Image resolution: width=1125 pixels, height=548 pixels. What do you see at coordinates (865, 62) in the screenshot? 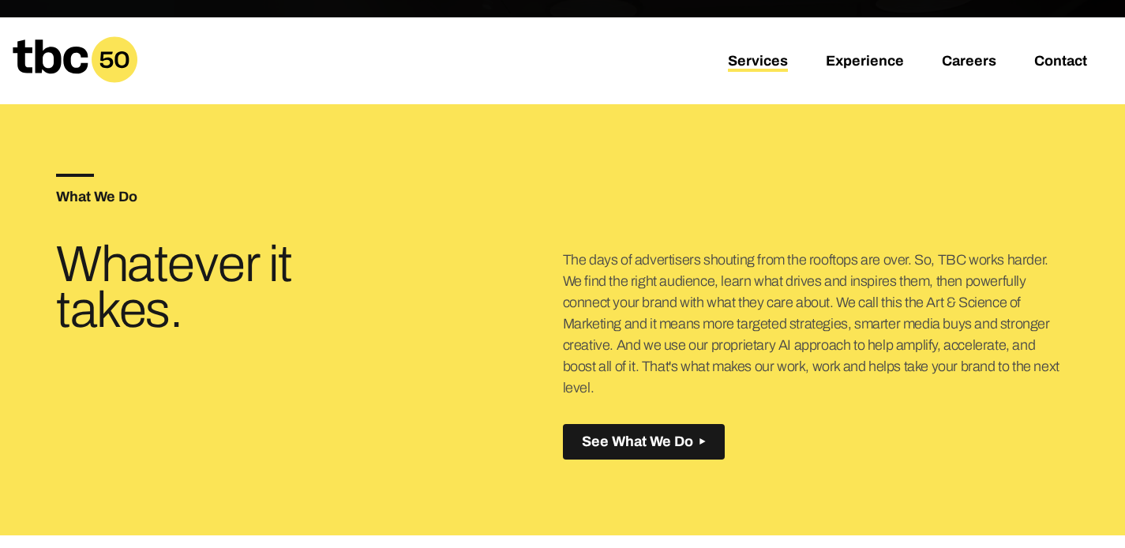
I see `a: Experience` at bounding box center [865, 62].